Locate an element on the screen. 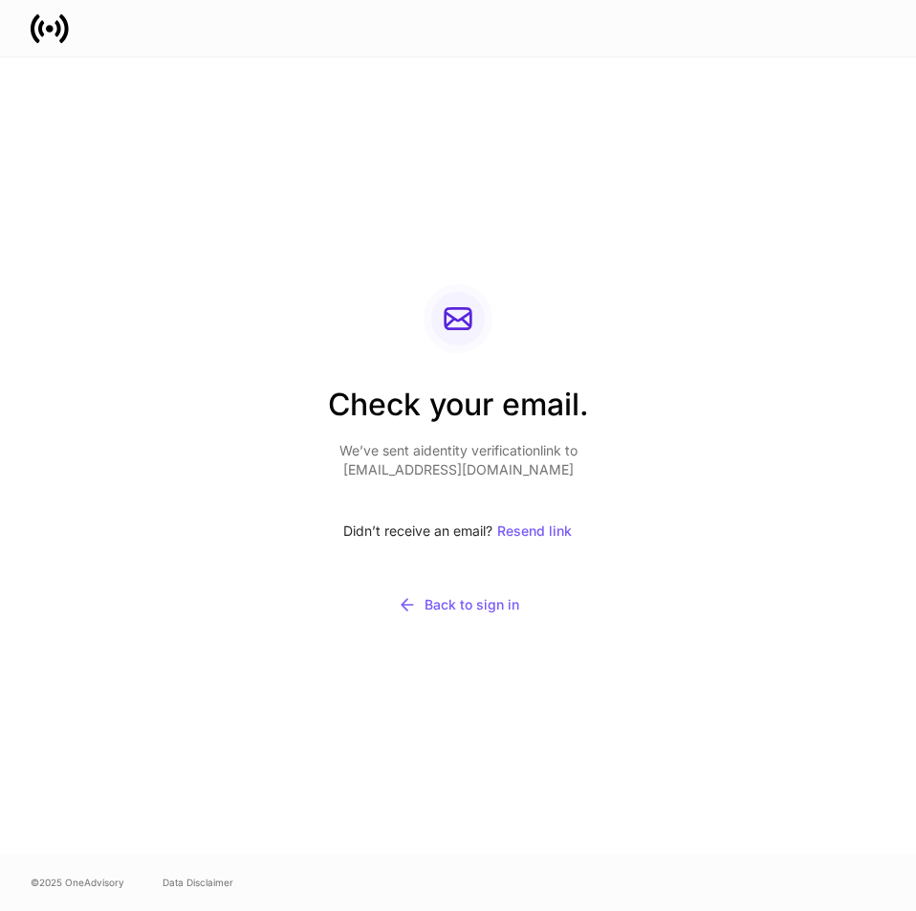 The height and width of the screenshot is (911, 916). div: Resend link is located at coordinates (535, 531).